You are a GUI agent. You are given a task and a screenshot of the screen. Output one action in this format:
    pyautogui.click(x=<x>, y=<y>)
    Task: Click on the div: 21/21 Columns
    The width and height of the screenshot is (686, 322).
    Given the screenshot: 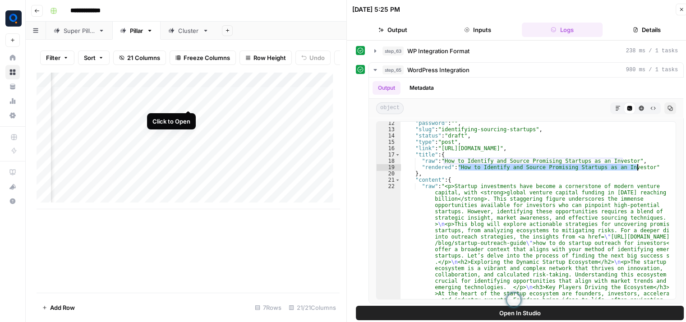 What is the action you would take?
    pyautogui.click(x=312, y=308)
    